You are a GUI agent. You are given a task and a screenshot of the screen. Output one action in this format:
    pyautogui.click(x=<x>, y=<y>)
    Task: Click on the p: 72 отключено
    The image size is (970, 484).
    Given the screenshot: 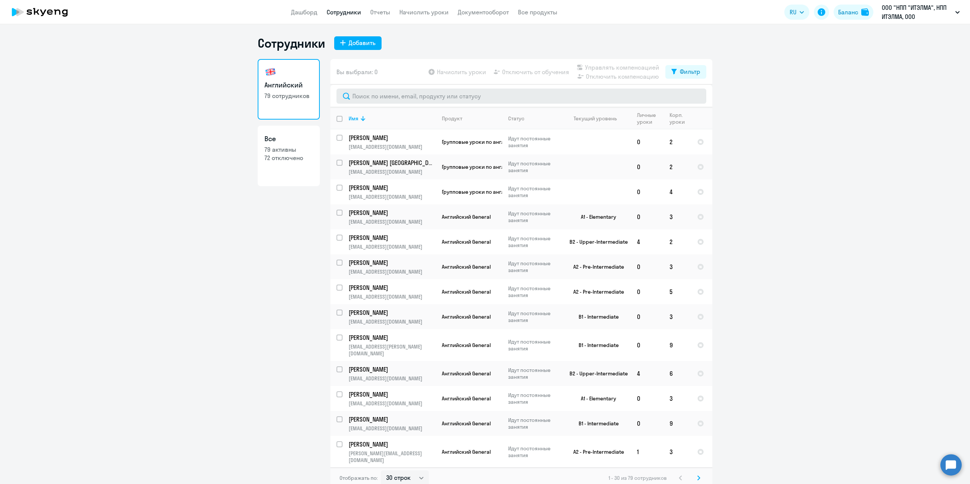 What is the action you would take?
    pyautogui.click(x=289, y=158)
    